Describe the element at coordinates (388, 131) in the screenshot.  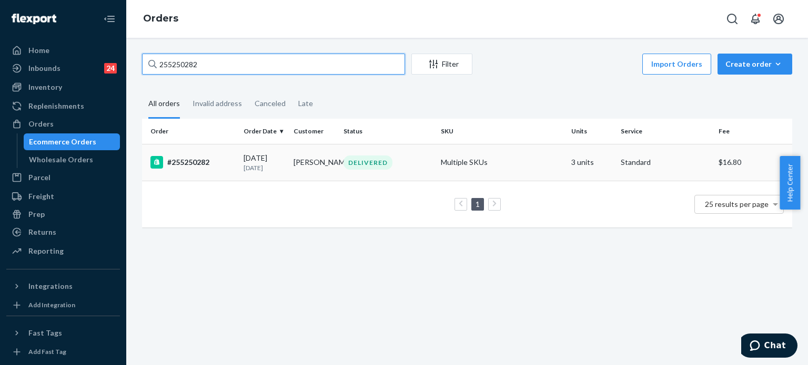
I see `th: Status` at that location.